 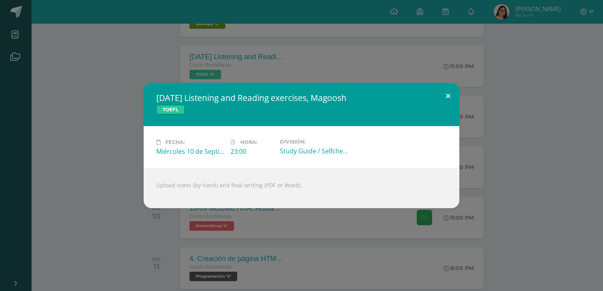 What do you see at coordinates (170, 110) in the screenshot?
I see `span: TOEFL` at bounding box center [170, 110].